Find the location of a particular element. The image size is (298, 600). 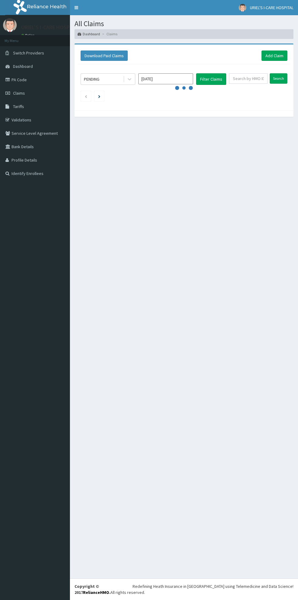

strong: Copyright © 2017 . is located at coordinates (93, 589).